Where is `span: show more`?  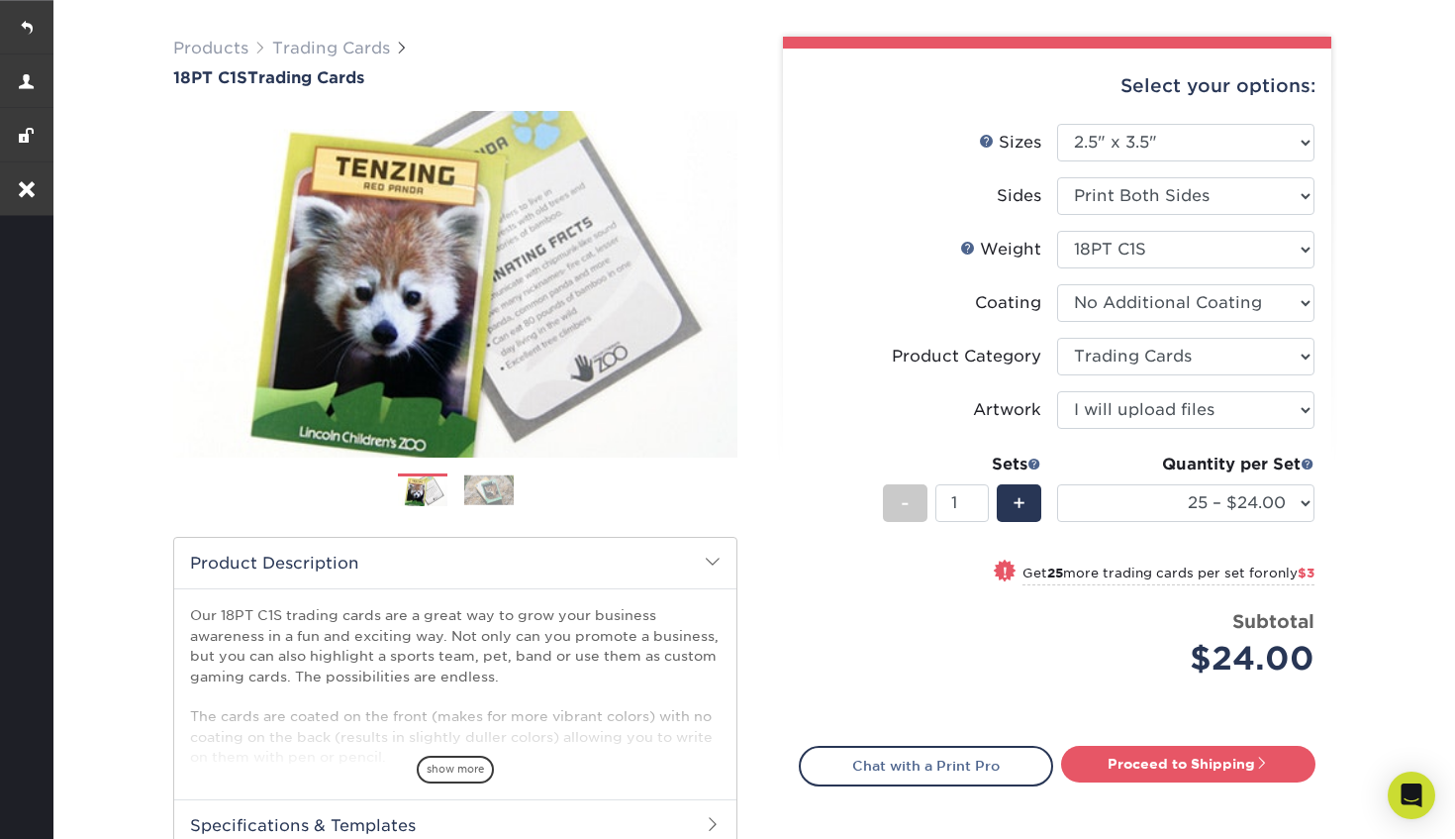 span: show more is located at coordinates (455, 768).